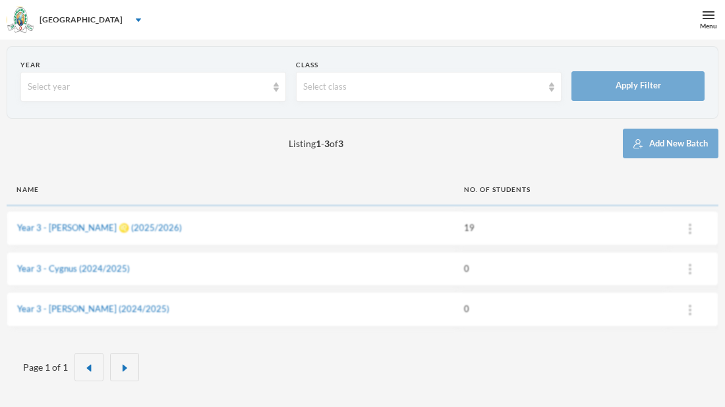  I want to click on div: Class, so click(428, 65).